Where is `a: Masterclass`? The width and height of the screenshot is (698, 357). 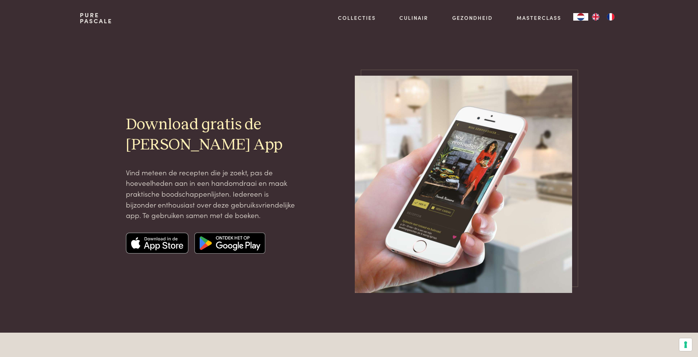
a: Masterclass is located at coordinates (539, 18).